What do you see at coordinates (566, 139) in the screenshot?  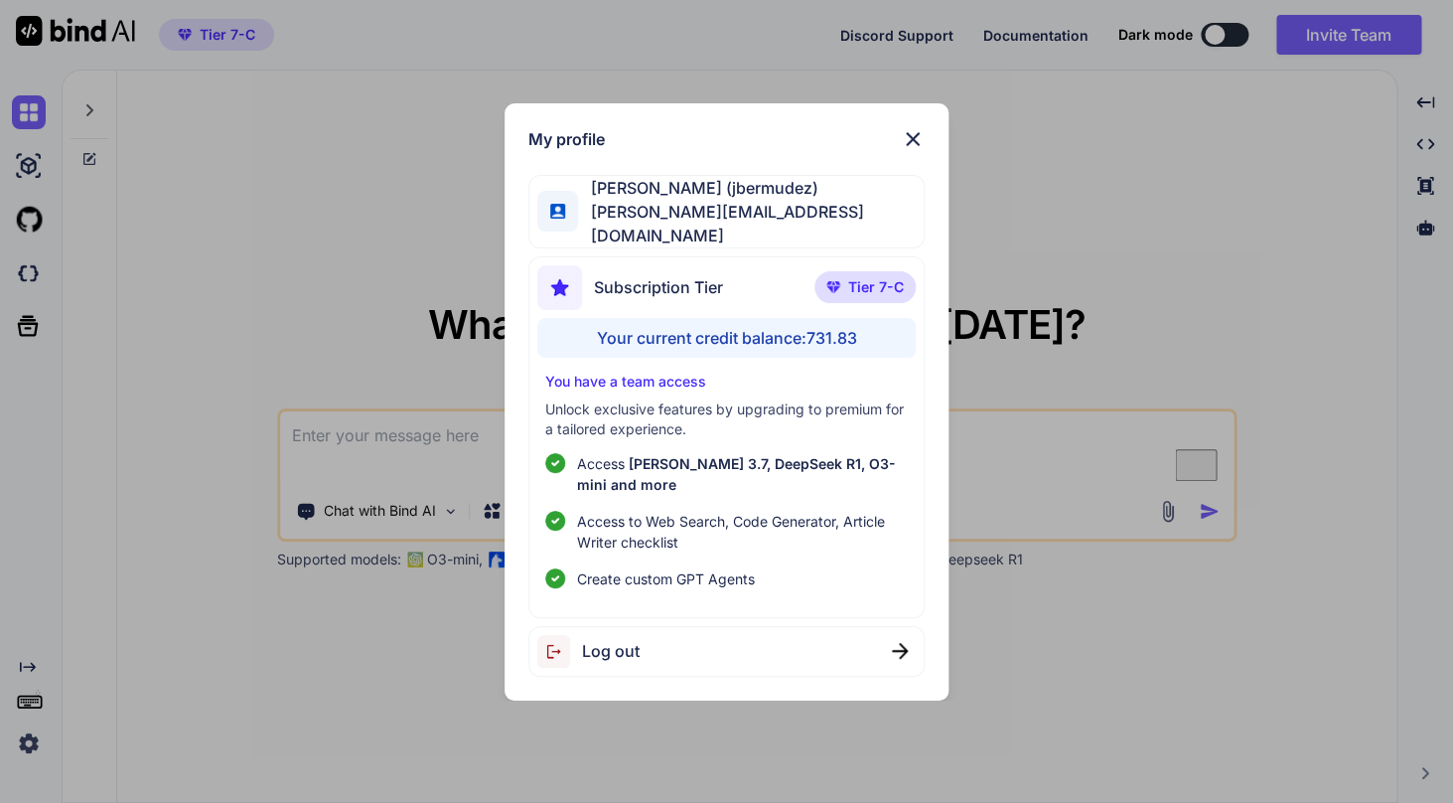 I see `h1: My profile` at bounding box center [566, 139].